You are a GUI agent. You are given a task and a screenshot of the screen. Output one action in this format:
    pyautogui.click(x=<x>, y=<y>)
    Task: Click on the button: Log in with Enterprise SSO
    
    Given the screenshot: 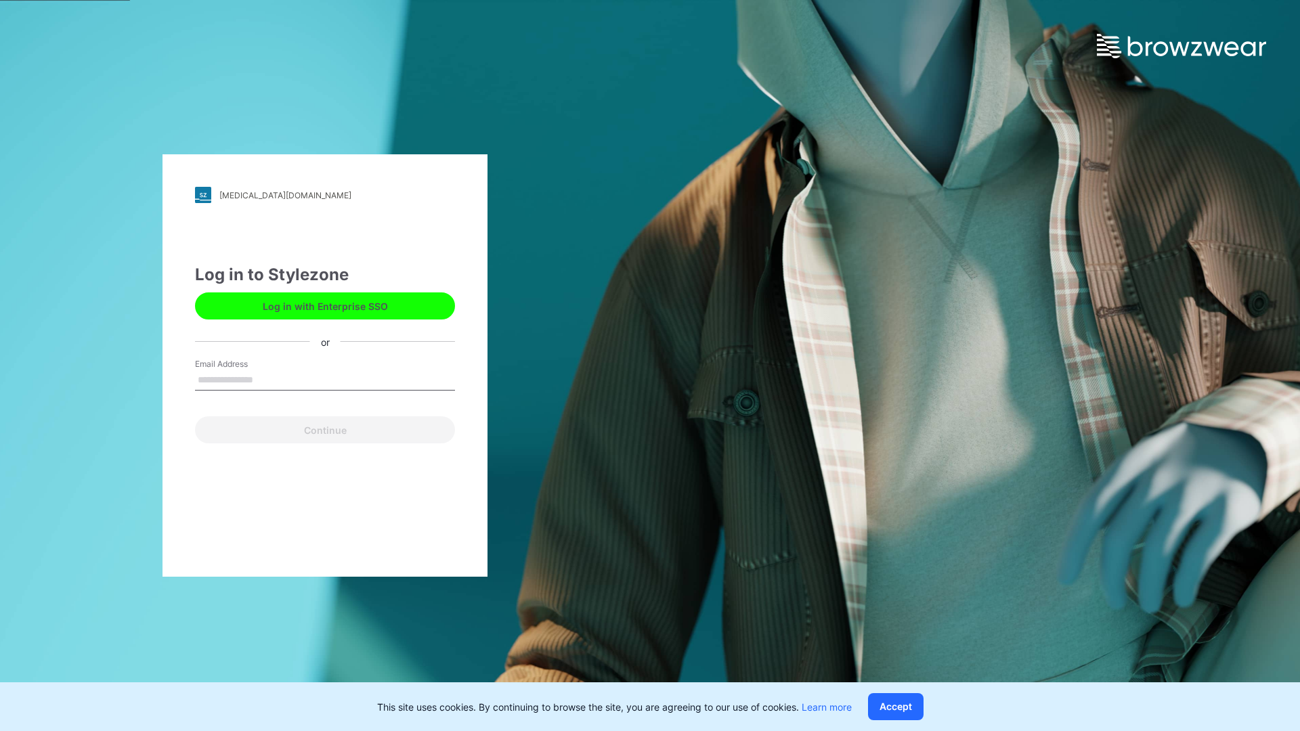 What is the action you would take?
    pyautogui.click(x=325, y=306)
    